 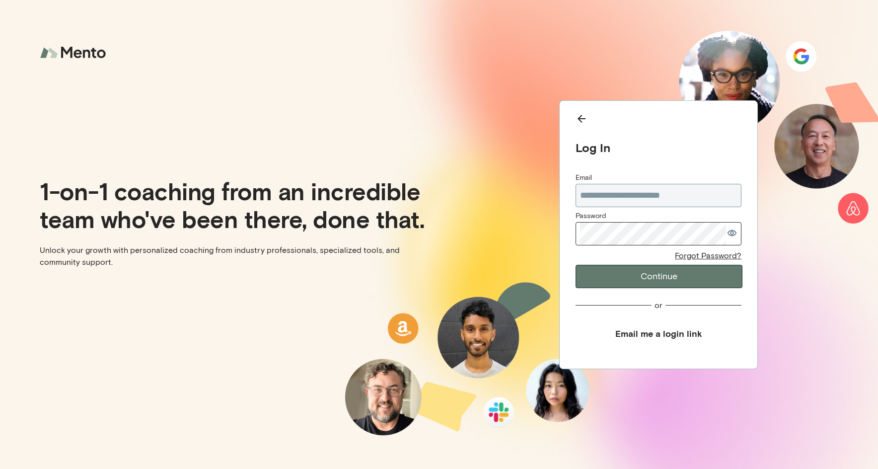 What do you see at coordinates (235, 205) in the screenshot?
I see `p: 1-on-1 coaching from an incredible team who've been there, done that.` at bounding box center [235, 205].